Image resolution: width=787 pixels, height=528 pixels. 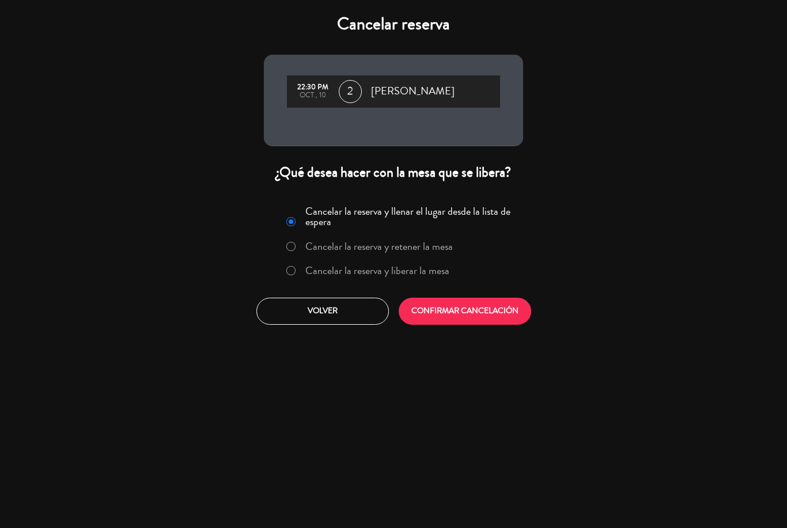 What do you see at coordinates (379, 247) in the screenshot?
I see `label: Cancelar la reserva y retener la mesa` at bounding box center [379, 247].